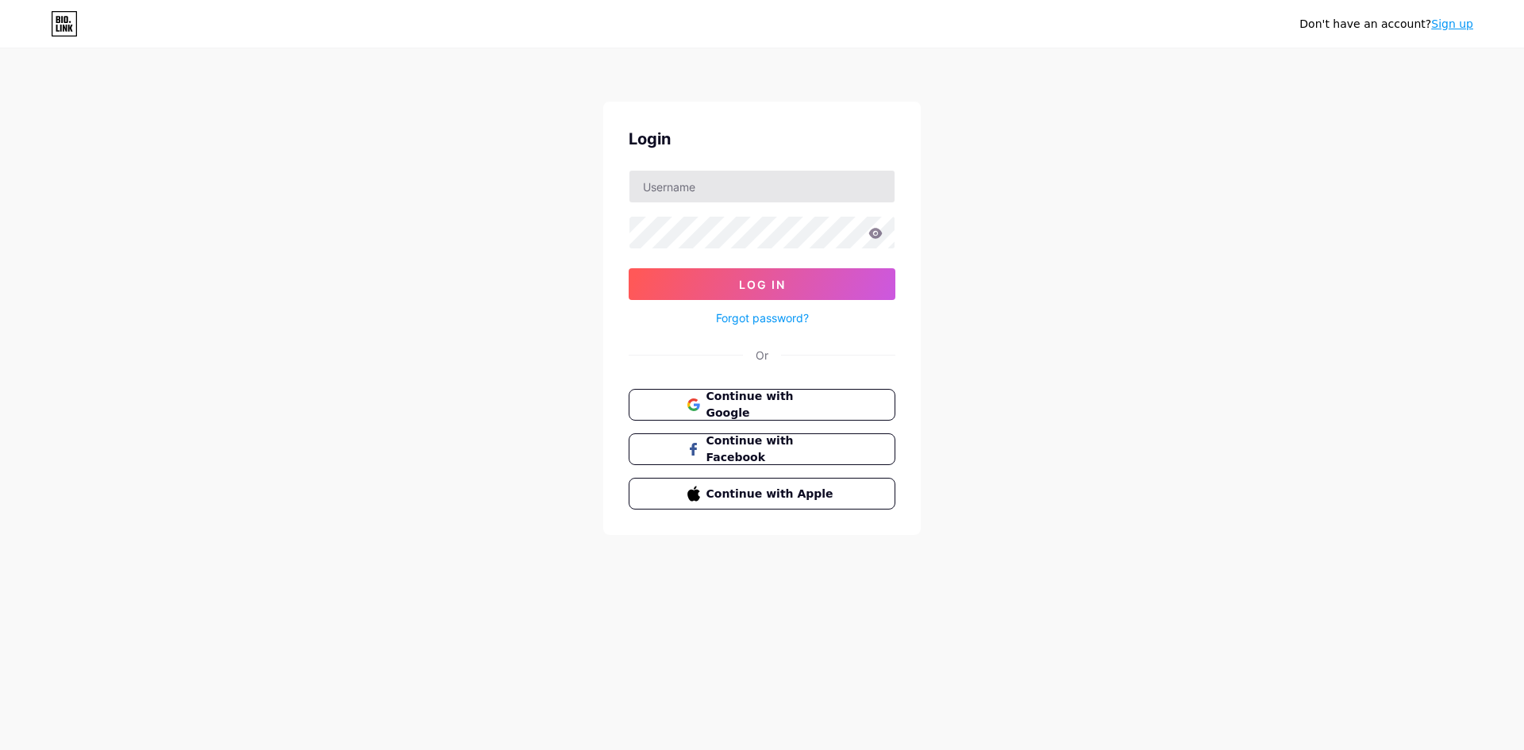 This screenshot has width=1524, height=750. Describe the element at coordinates (762, 284) in the screenshot. I see `button: Log In` at that location.